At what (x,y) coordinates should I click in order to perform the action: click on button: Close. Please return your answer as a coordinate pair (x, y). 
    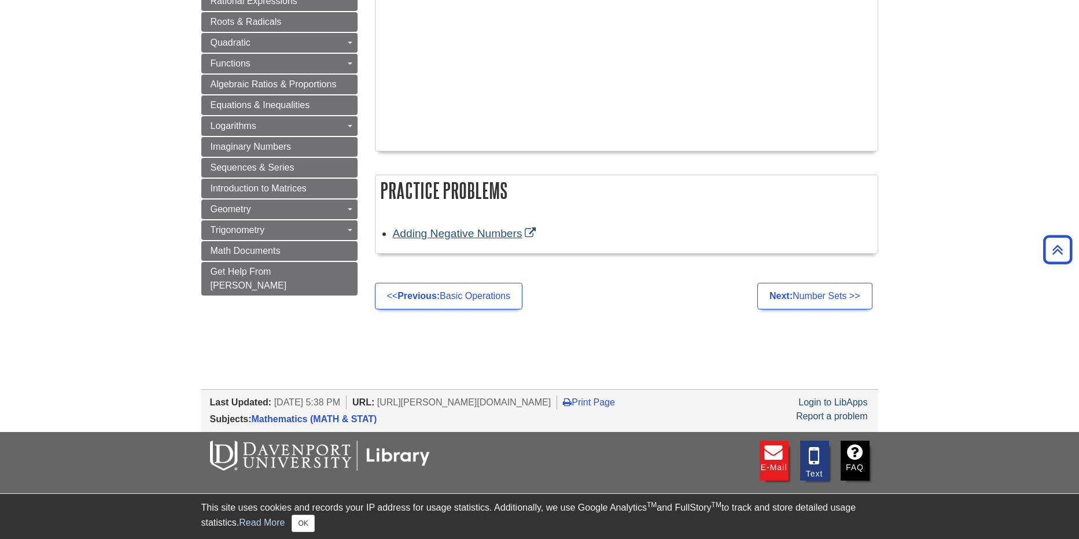
    Looking at the image, I should click on (303, 524).